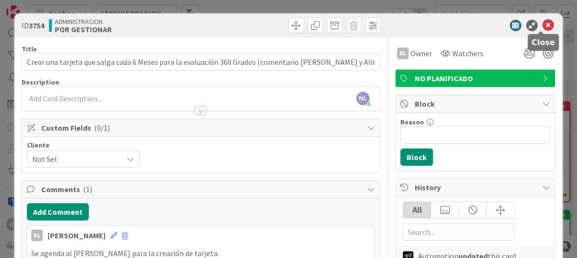 The image size is (577, 258). I want to click on span: ( 0/1 ), so click(102, 128).